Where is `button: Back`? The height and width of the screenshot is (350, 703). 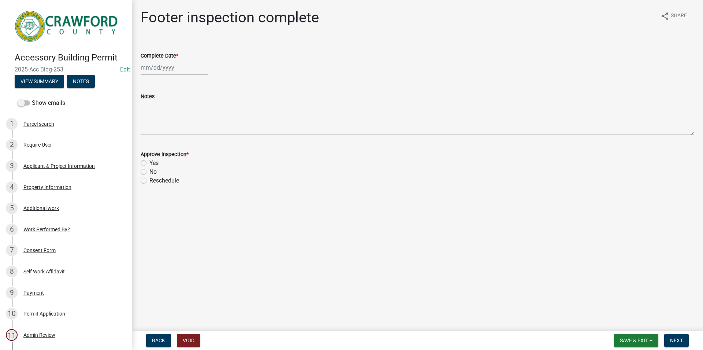
button: Back is located at coordinates (159, 340).